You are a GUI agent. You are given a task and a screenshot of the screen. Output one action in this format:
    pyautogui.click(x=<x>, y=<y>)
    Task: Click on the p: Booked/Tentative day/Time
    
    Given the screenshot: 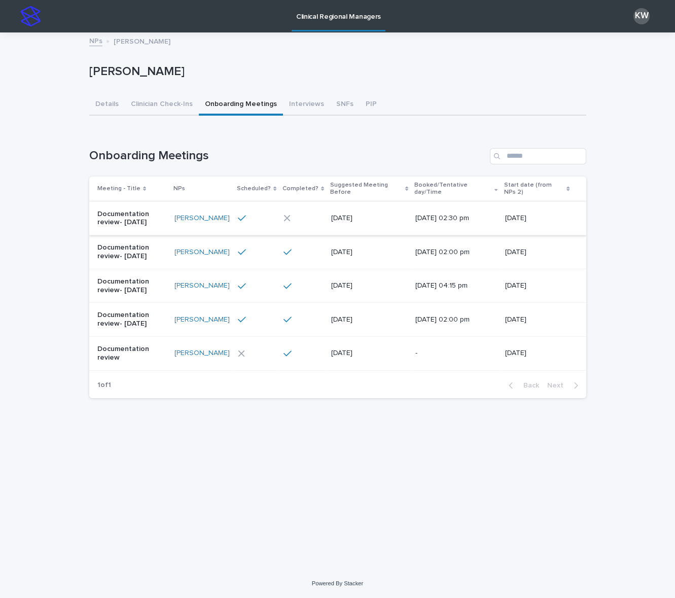 What is the action you would take?
    pyautogui.click(x=453, y=189)
    